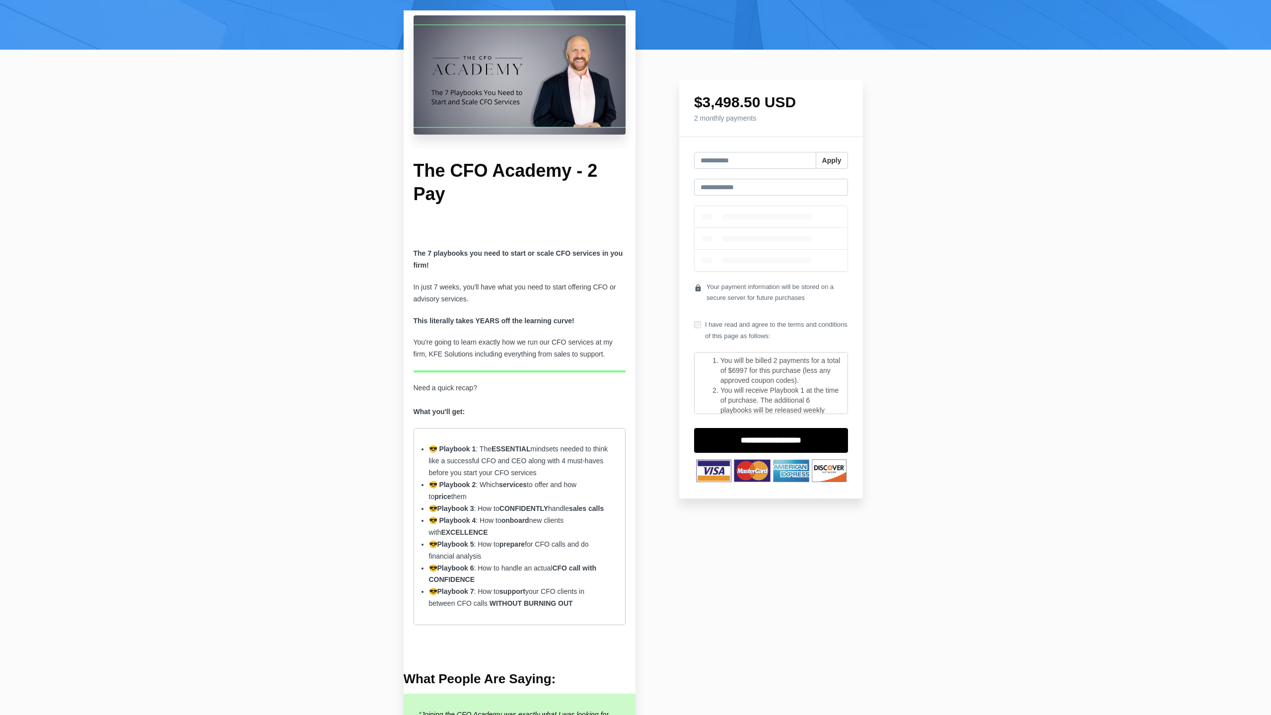  I want to click on strong: ESSENTIAL, so click(511, 449).